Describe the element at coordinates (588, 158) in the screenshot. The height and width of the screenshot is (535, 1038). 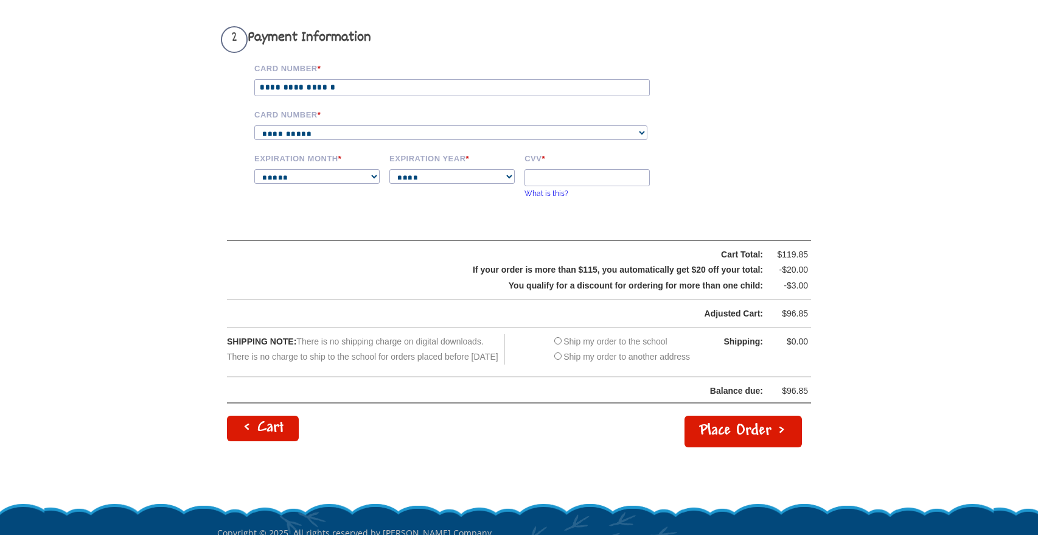
I see `label: CVV` at that location.